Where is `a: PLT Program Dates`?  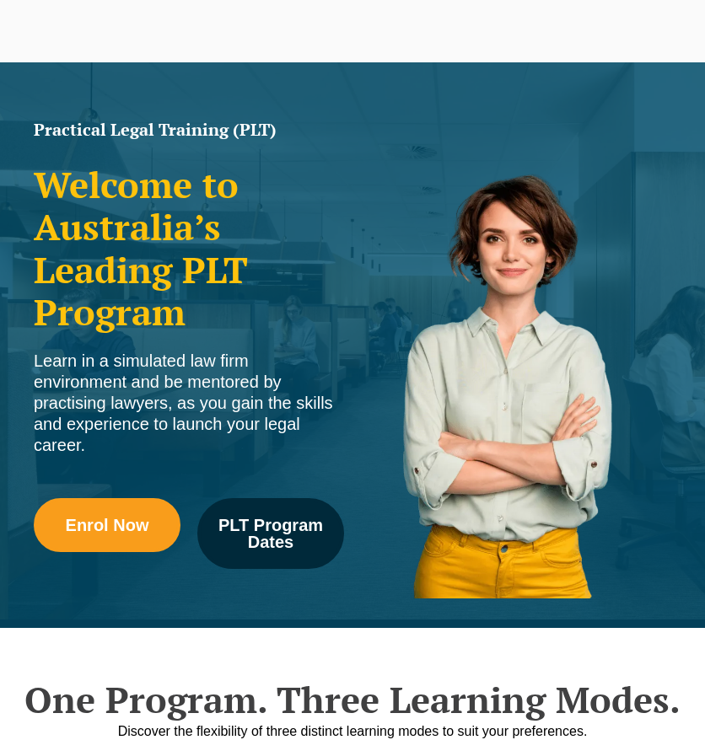 a: PLT Program Dates is located at coordinates (271, 534).